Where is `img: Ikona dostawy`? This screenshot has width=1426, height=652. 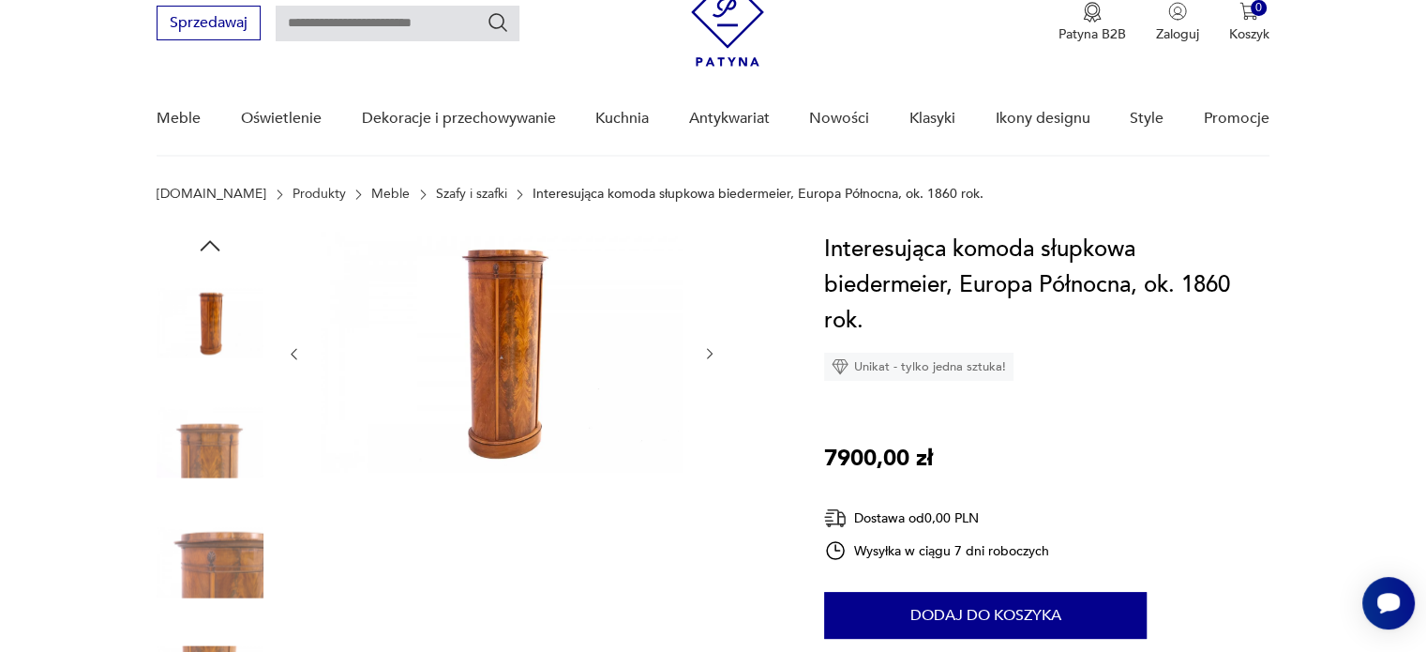 img: Ikona dostawy is located at coordinates (835, 518).